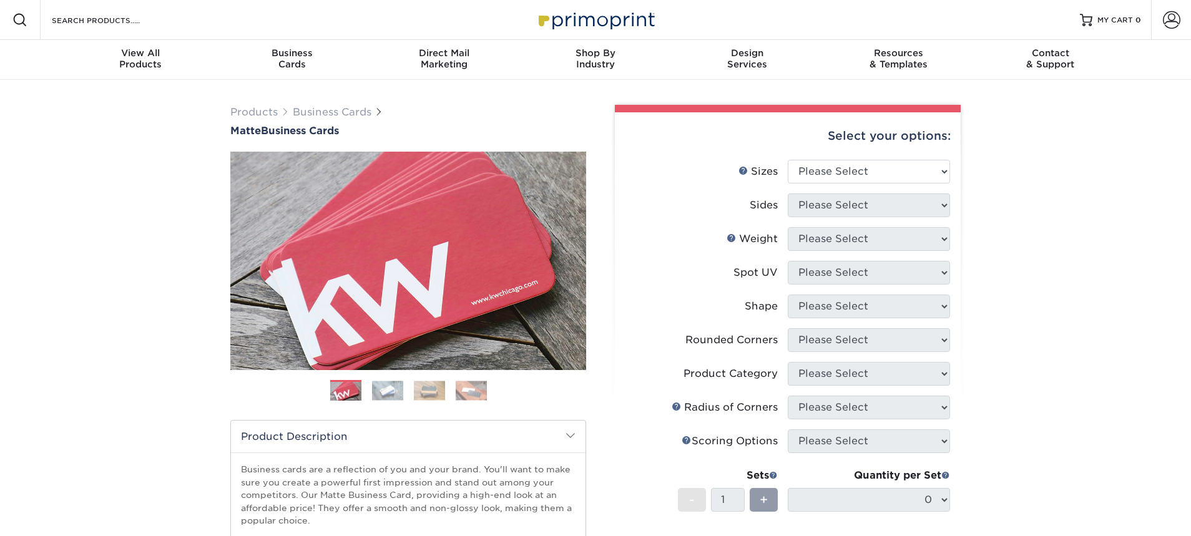  What do you see at coordinates (140, 60) in the screenshot?
I see `a: View AllProducts` at bounding box center [140, 60].